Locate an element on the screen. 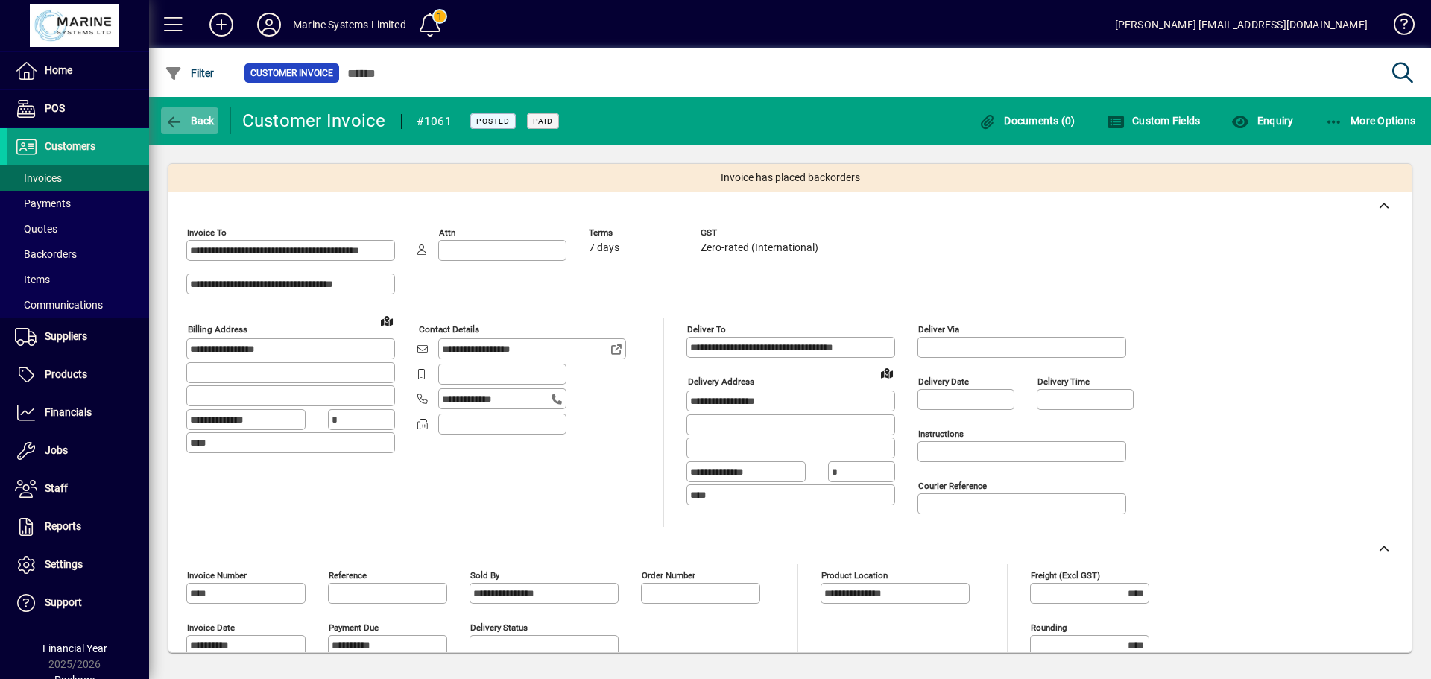 Image resolution: width=1431 pixels, height=679 pixels. mat-label: Delivery time is located at coordinates (1064, 382).